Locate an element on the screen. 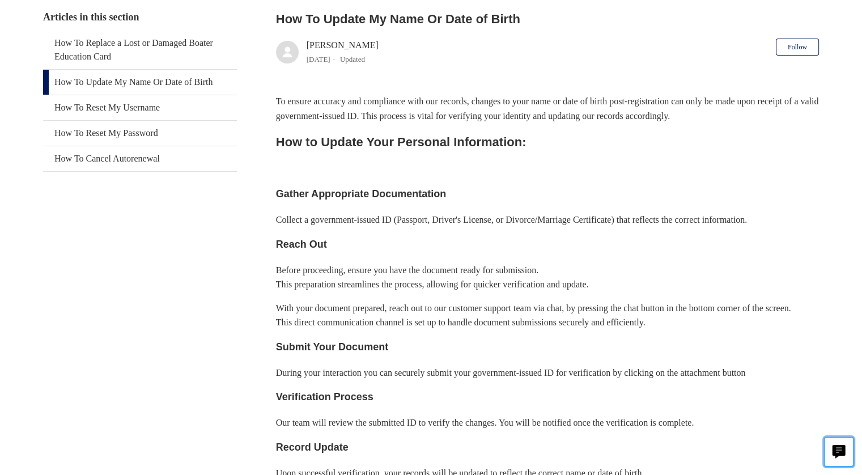 Image resolution: width=862 pixels, height=475 pixels. a: How To Update My Name Or Date of Birth is located at coordinates (140, 82).